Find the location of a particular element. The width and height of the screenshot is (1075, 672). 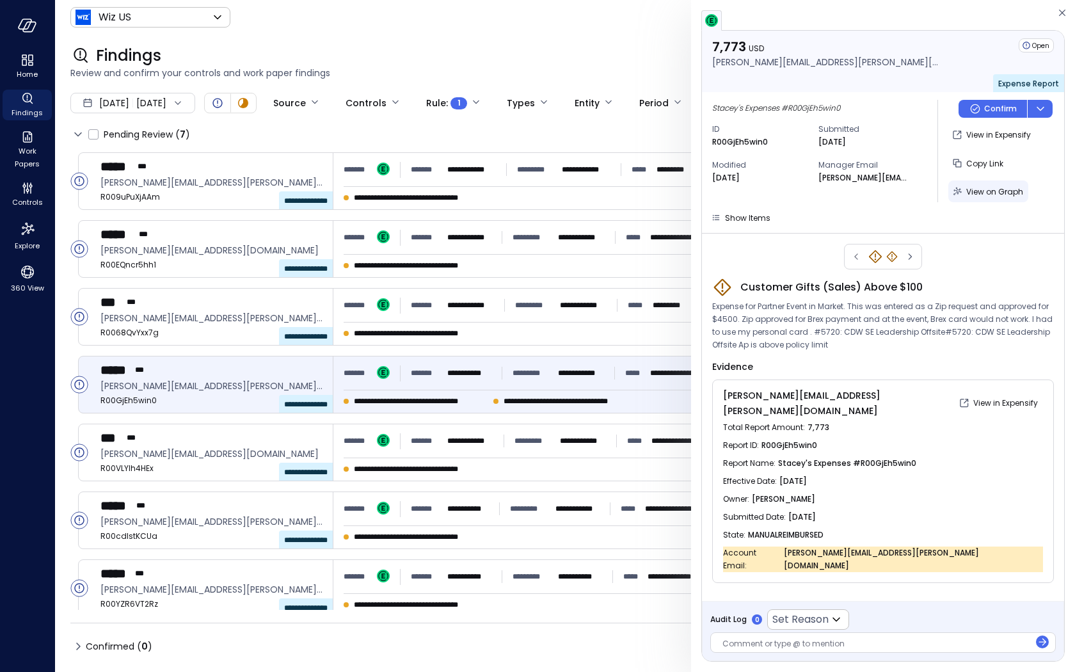

span: Manager Email is located at coordinates (866, 165).